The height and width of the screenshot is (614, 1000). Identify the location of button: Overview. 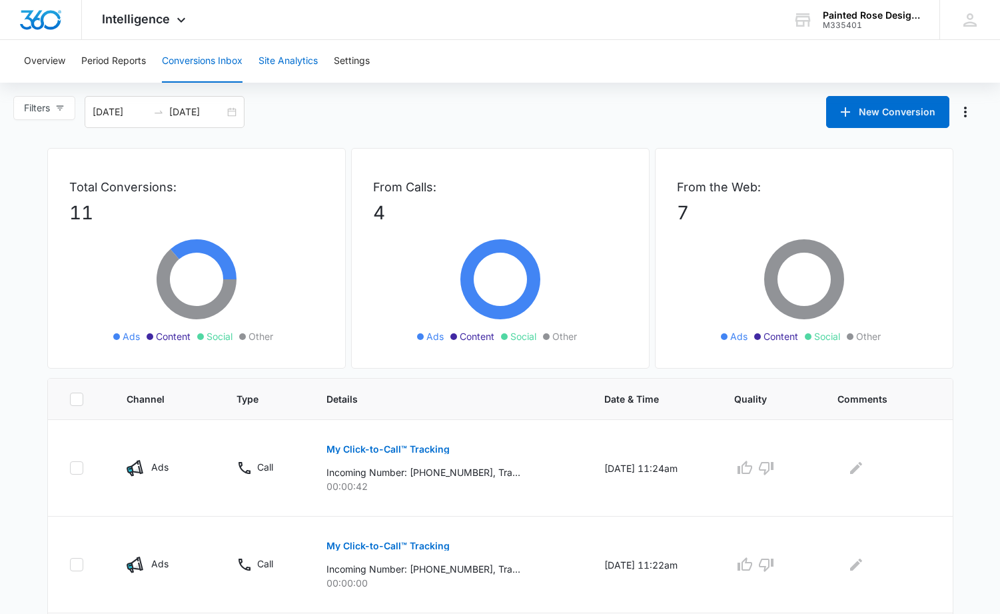
(45, 61).